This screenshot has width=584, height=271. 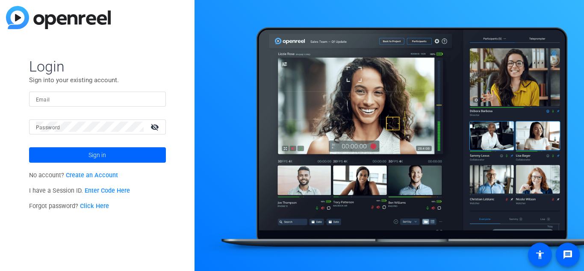 What do you see at coordinates (156, 127) in the screenshot?
I see `mat-icon: visibility_off` at bounding box center [156, 127].